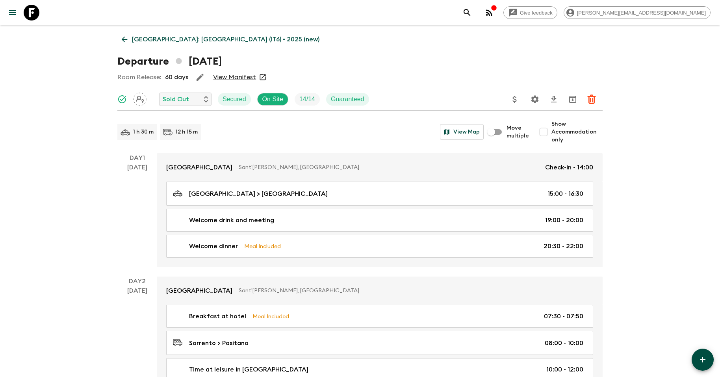 This screenshot has height=377, width=720. I want to click on button: Download CSV, so click(554, 99).